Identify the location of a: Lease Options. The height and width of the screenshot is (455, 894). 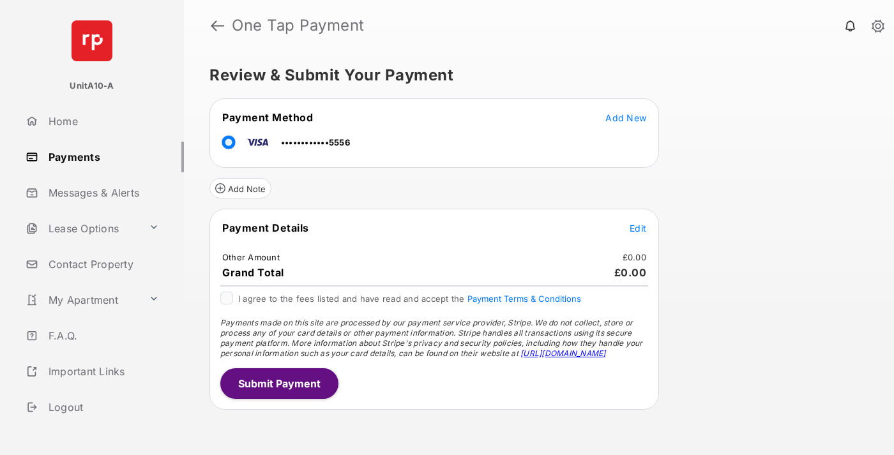
(82, 229).